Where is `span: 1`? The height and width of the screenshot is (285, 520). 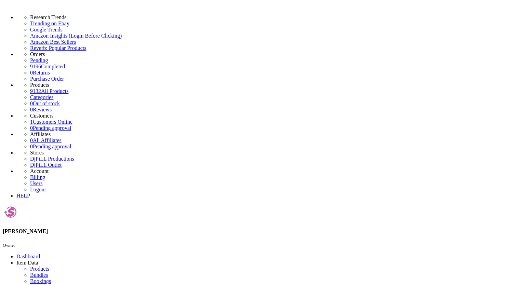 span: 1 is located at coordinates (31, 122).